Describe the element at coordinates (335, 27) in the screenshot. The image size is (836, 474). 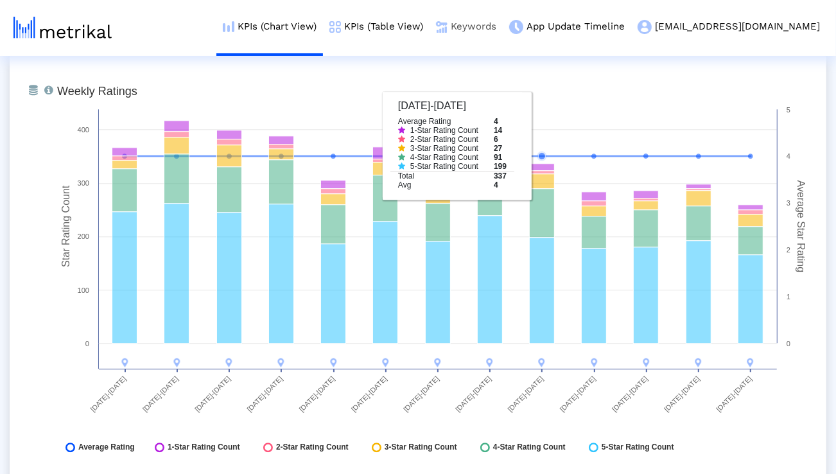
I see `img: kpi-table-menu-icon.png` at that location.